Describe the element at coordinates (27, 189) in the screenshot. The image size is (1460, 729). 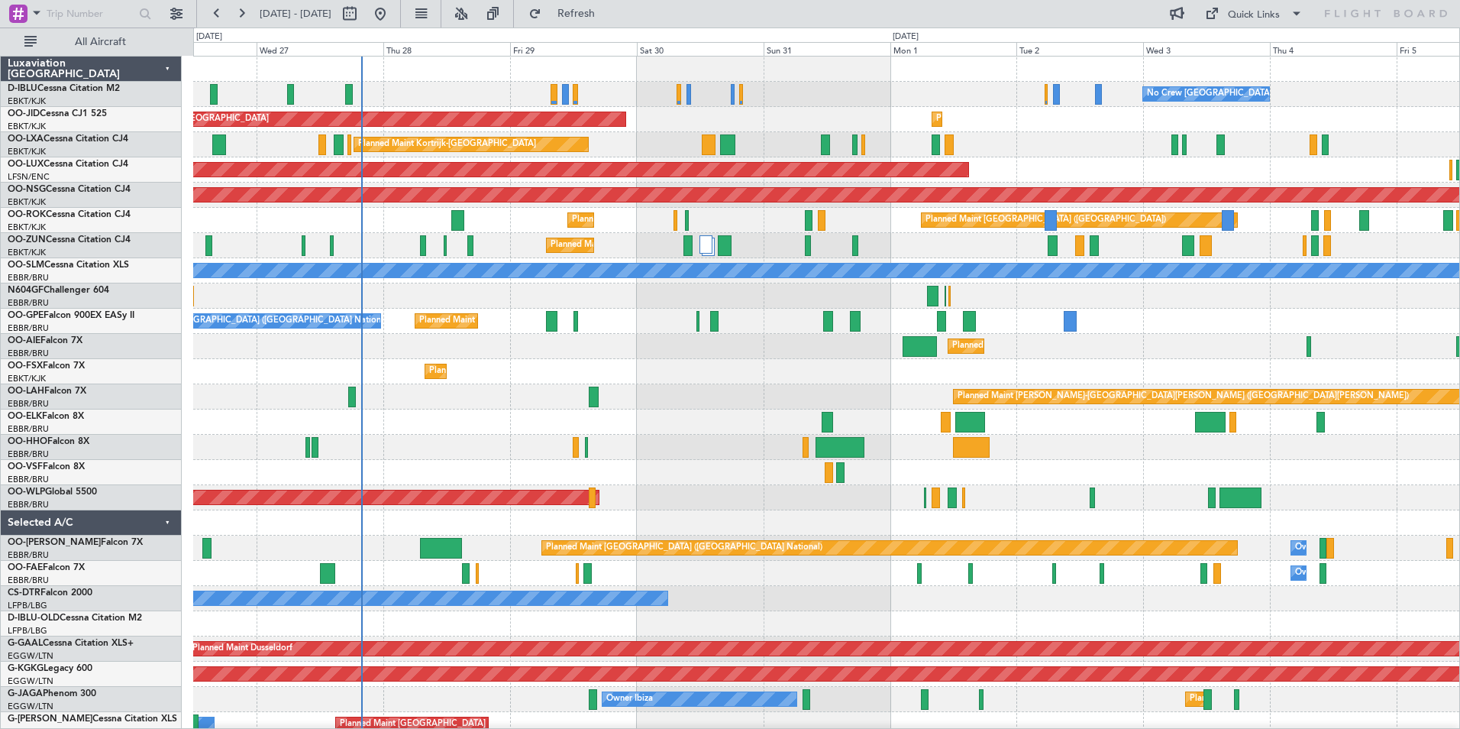
I see `span: OO-NSG` at that location.